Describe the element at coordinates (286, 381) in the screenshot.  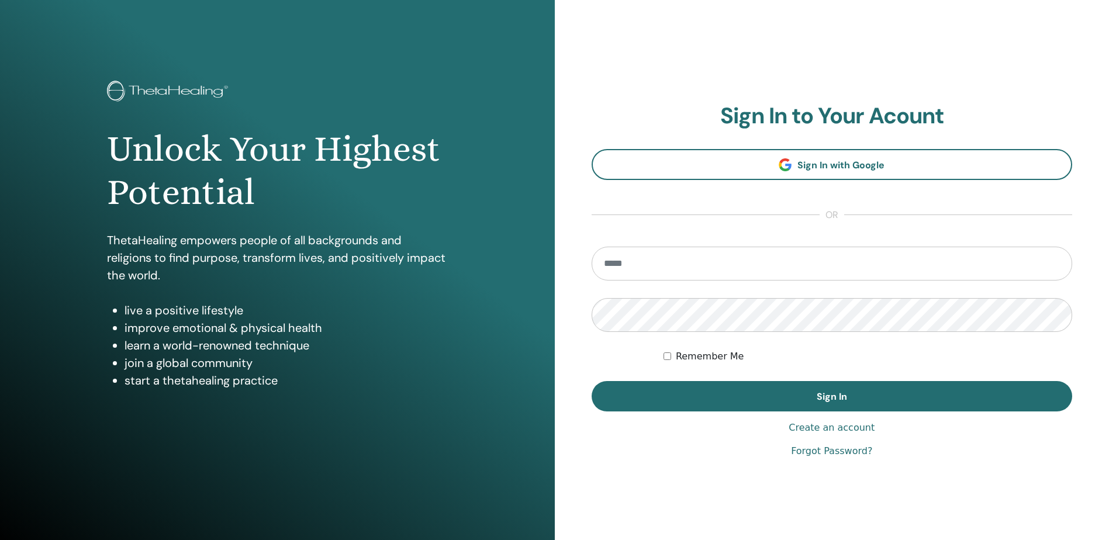
I see `li: start a thetahealing practice` at that location.